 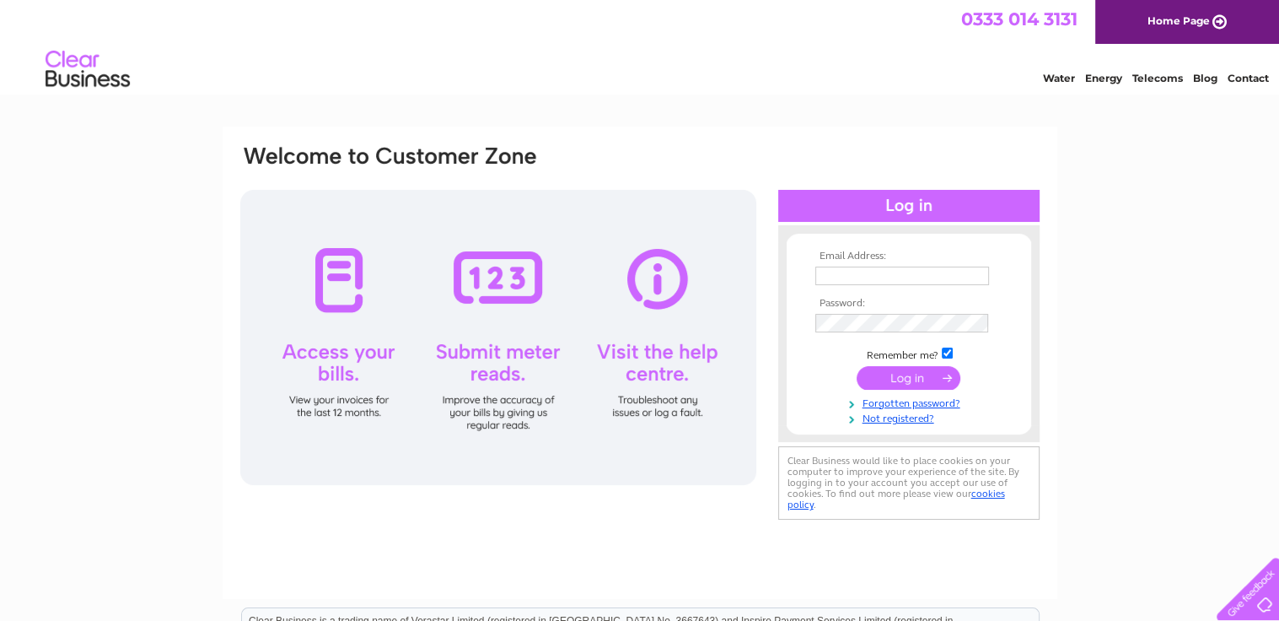 What do you see at coordinates (911, 401) in the screenshot?
I see `a: Forgotten password?` at bounding box center [911, 401].